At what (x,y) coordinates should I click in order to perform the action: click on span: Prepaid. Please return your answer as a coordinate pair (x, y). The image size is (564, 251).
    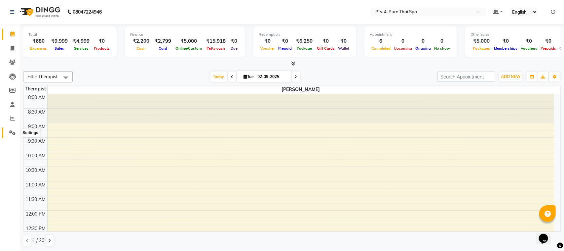
    Looking at the image, I should click on (285, 48).